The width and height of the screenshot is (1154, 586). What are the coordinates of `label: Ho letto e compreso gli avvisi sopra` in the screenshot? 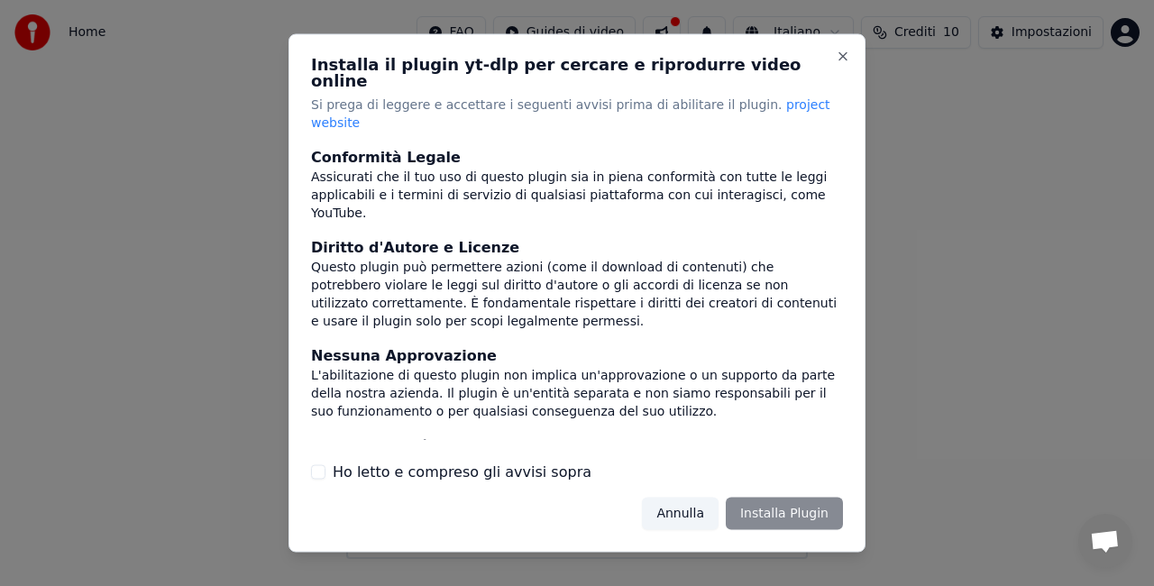 It's located at (461, 471).